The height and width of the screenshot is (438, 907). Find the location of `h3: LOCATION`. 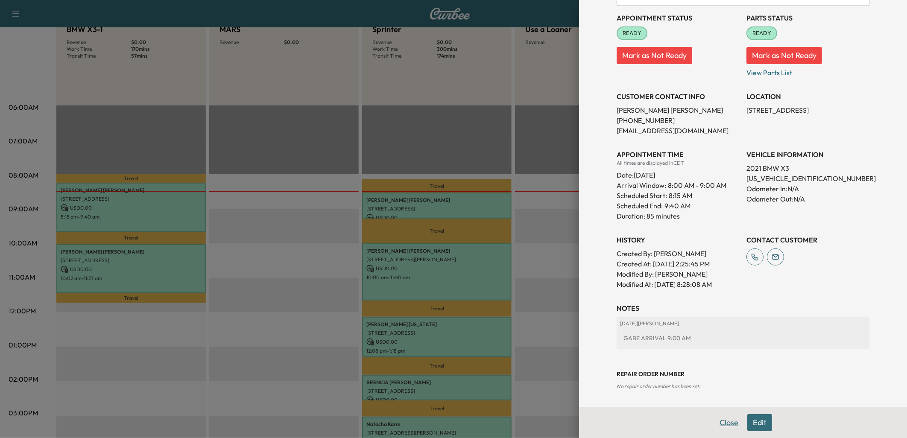

h3: LOCATION is located at coordinates (808, 97).